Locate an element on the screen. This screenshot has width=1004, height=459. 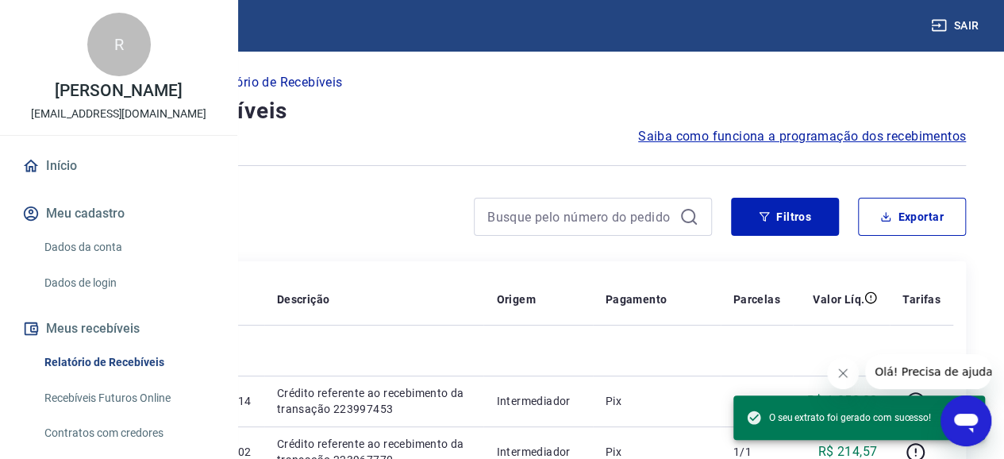
button: Filtros is located at coordinates (785, 217).